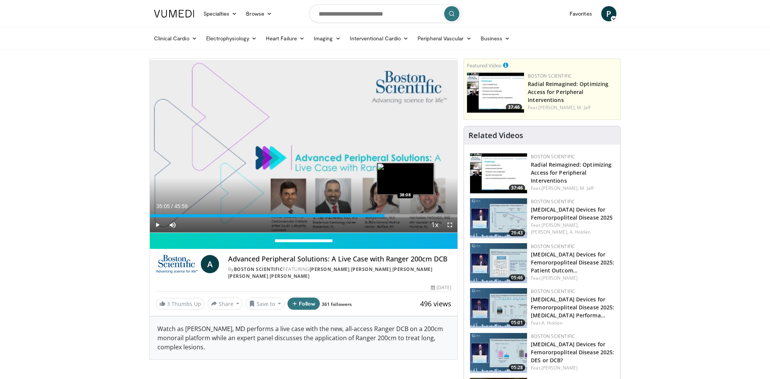 The width and height of the screenshot is (770, 379). I want to click on span: A, so click(210, 264).